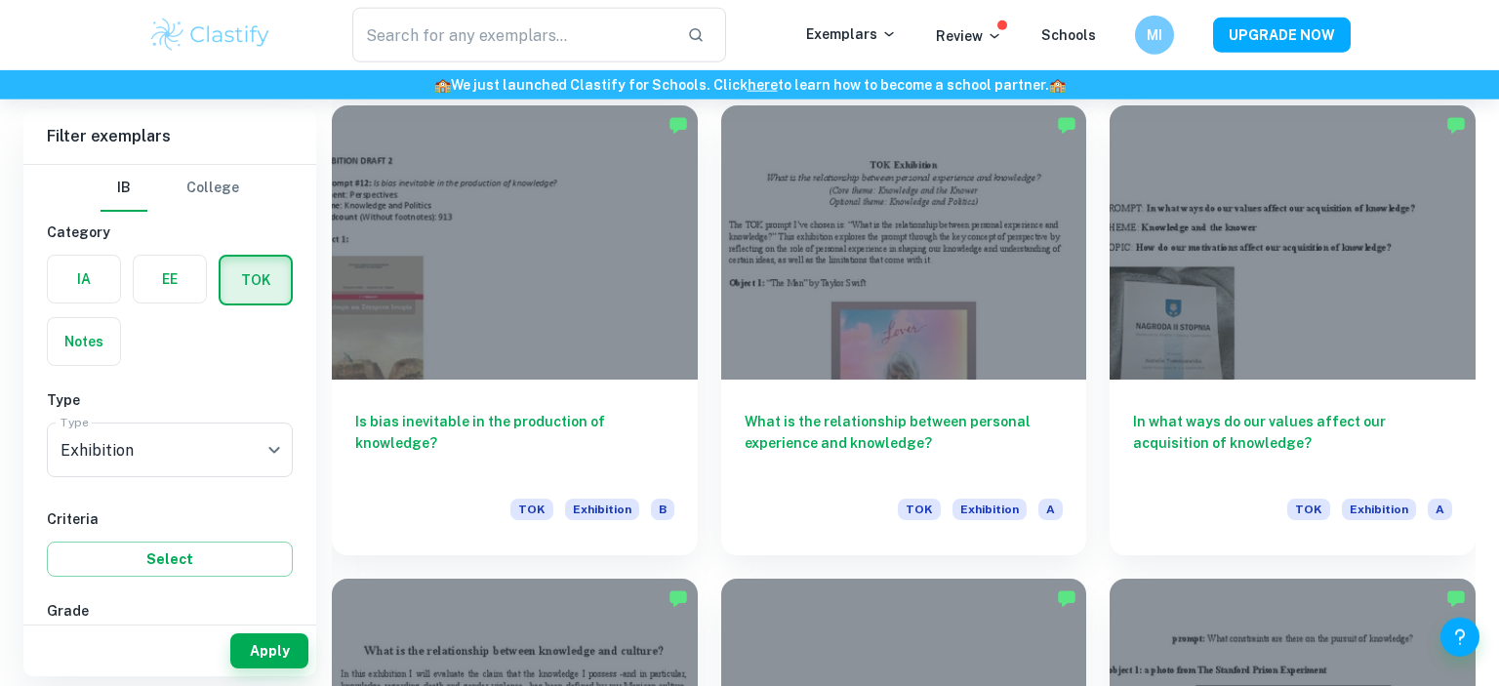 This screenshot has width=1499, height=686. Describe the element at coordinates (1460, 637) in the screenshot. I see `button: Help and Feedback` at that location.